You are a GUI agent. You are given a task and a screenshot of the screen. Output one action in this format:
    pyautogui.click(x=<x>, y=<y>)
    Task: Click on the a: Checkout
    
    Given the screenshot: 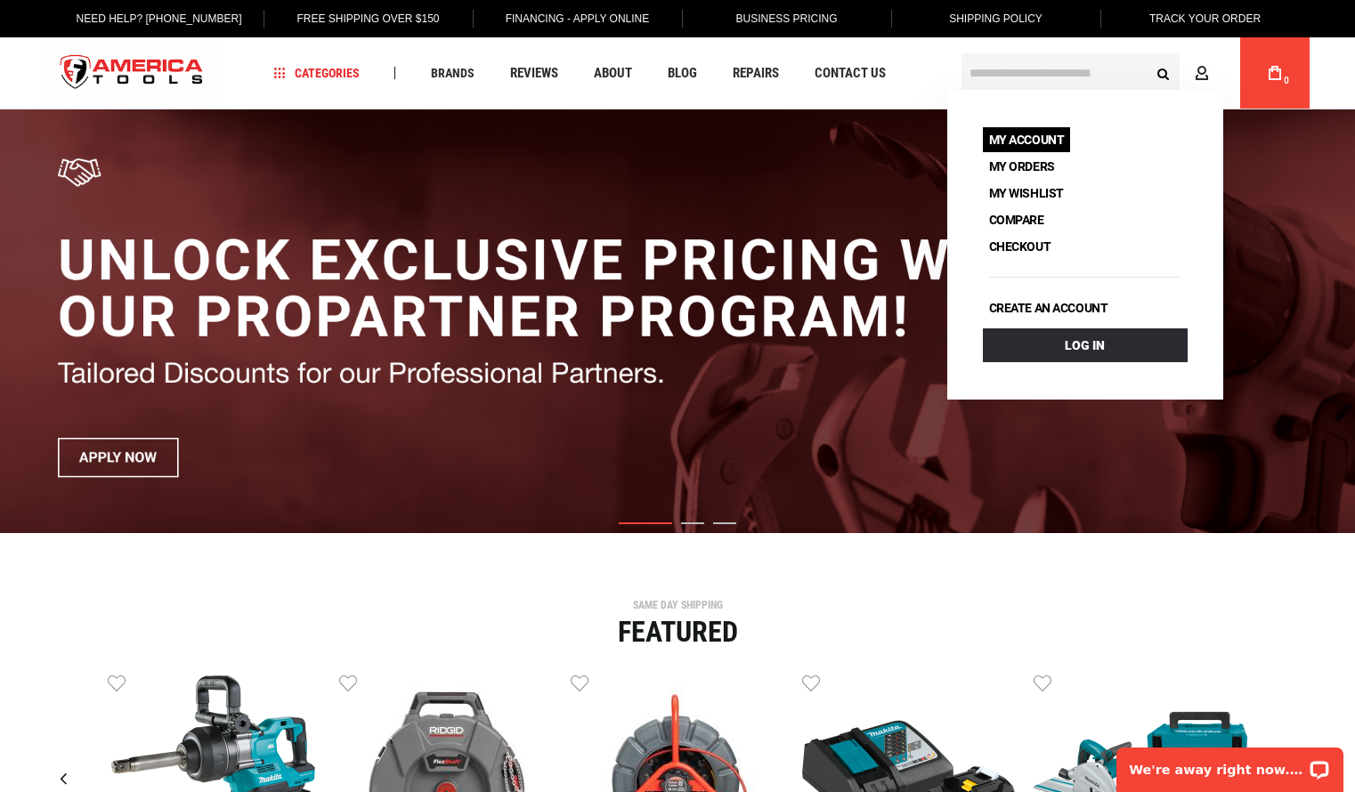 What is the action you would take?
    pyautogui.click(x=1020, y=247)
    